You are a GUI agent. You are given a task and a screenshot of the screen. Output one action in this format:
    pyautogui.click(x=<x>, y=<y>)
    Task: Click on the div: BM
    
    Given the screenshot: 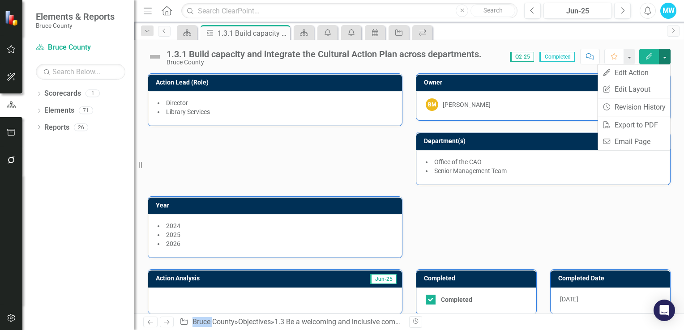 What is the action you would take?
    pyautogui.click(x=432, y=105)
    